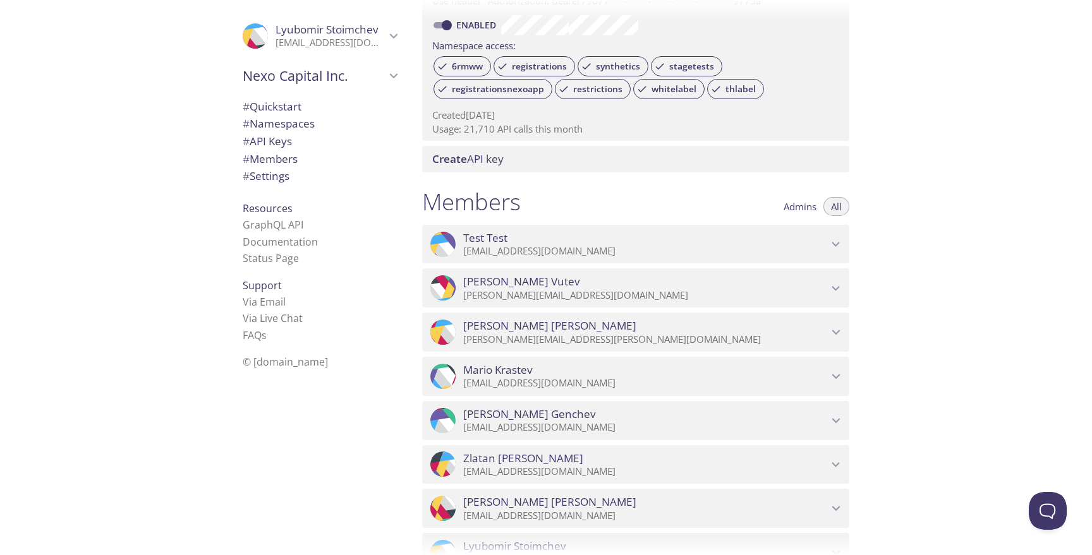 This screenshot has width=1092, height=555. I want to click on div: restrictions, so click(592, 89).